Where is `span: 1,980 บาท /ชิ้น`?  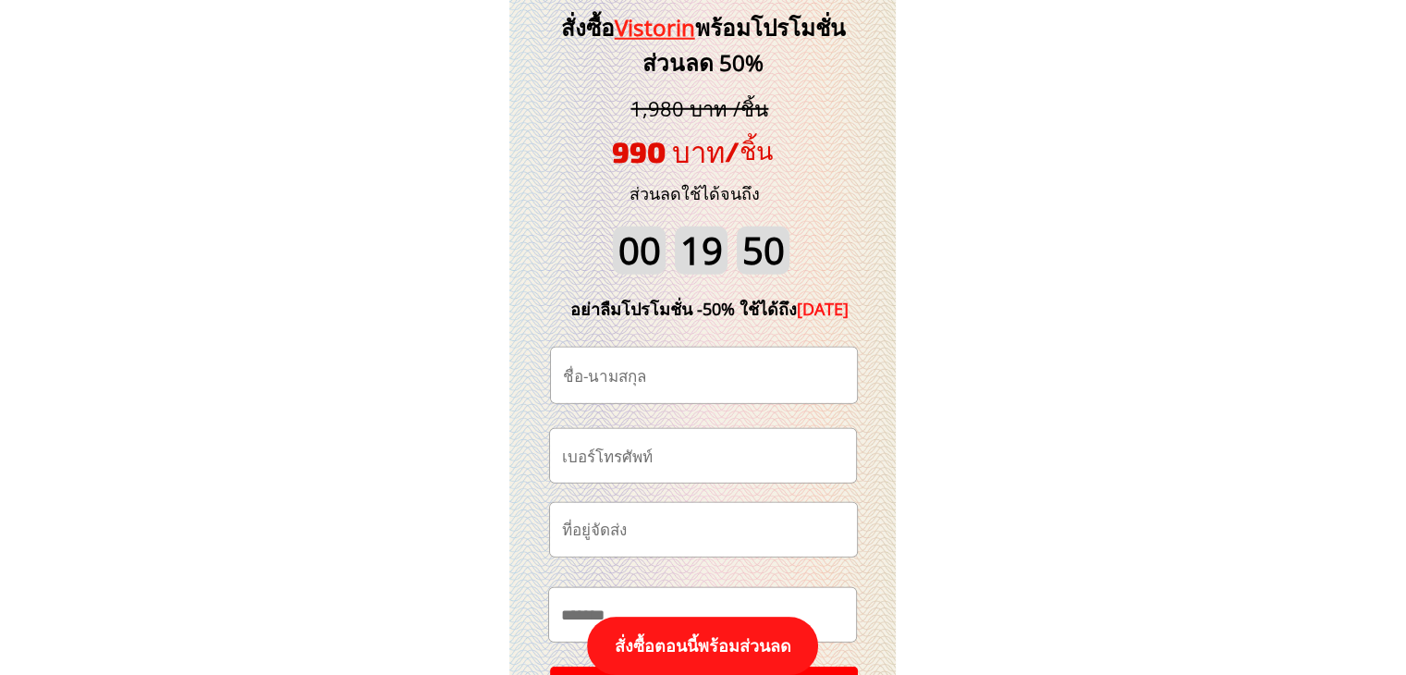 span: 1,980 บาท /ชิ้น is located at coordinates (699, 108).